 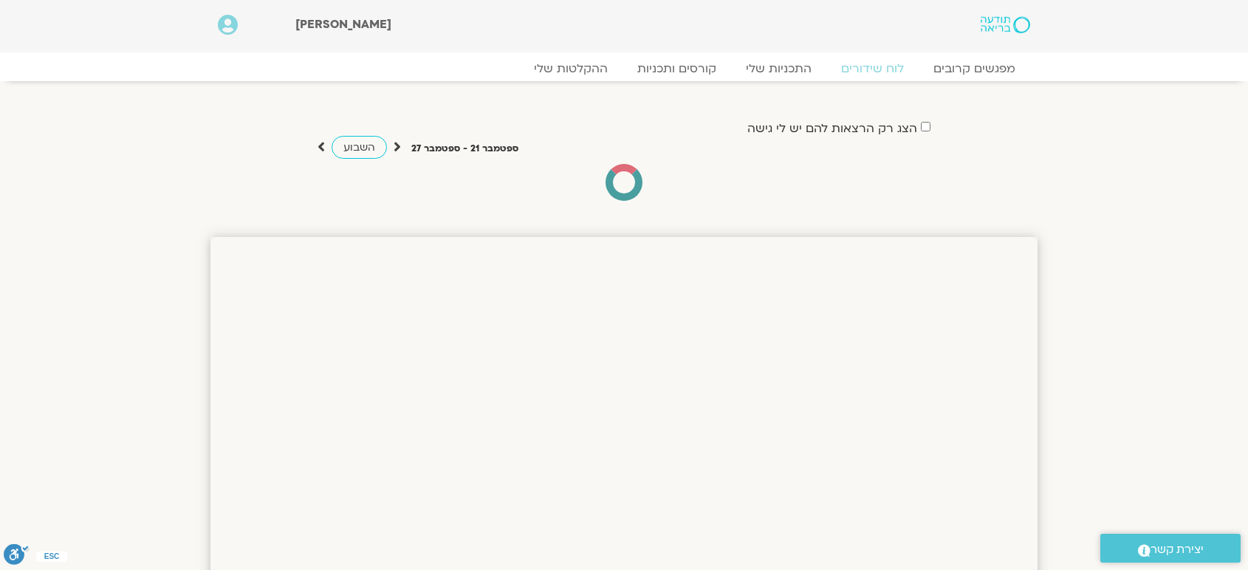 I want to click on a: יצירת קשר, so click(x=1170, y=548).